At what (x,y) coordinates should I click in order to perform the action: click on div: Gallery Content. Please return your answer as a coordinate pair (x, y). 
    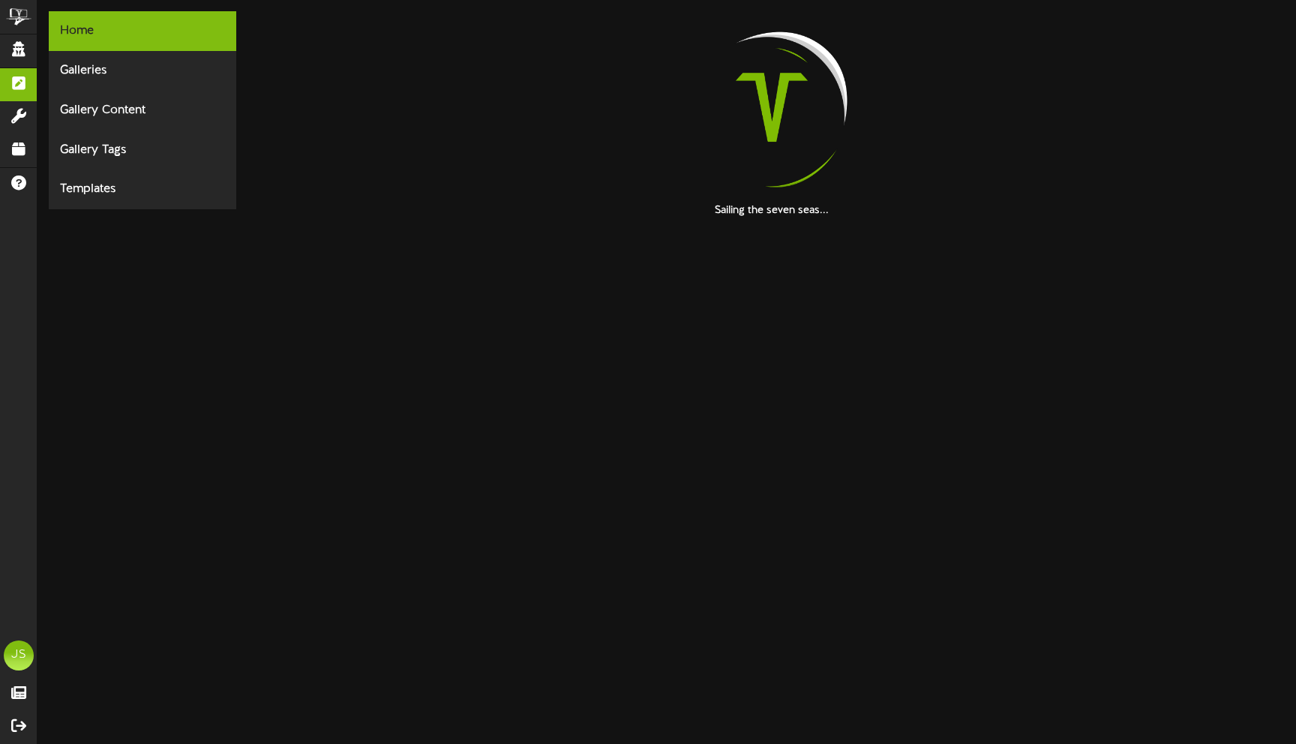
    Looking at the image, I should click on (142, 110).